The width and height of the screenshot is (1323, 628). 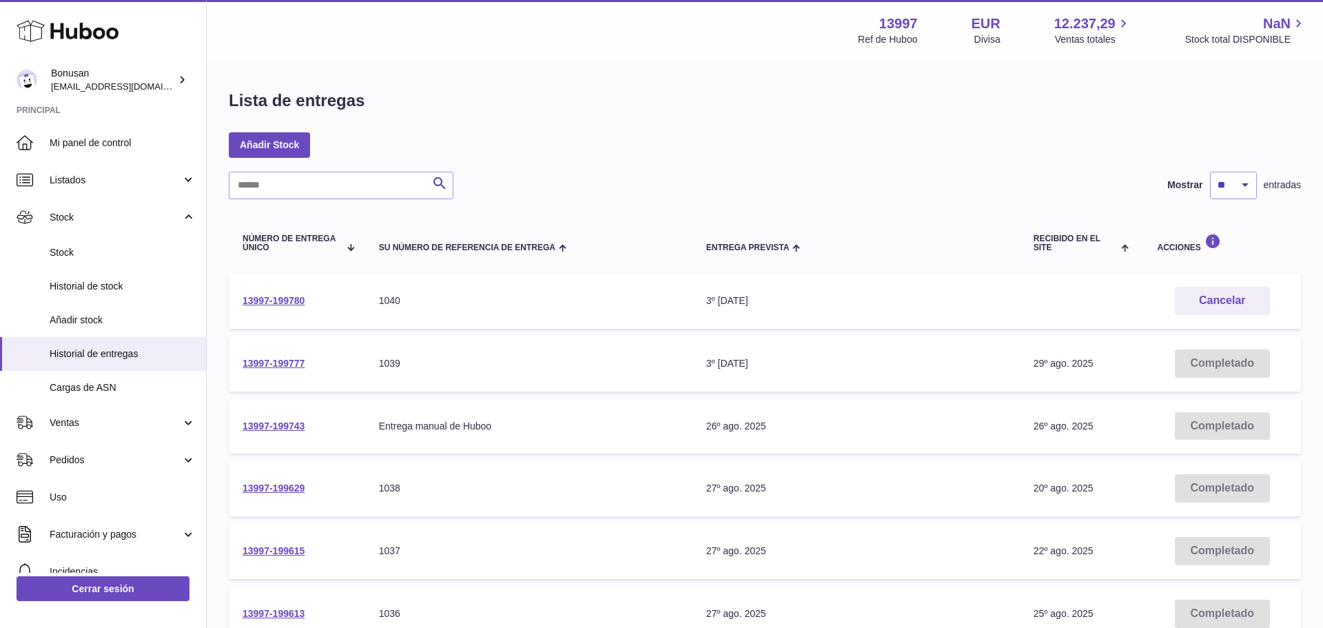 I want to click on a: 12.237,29 Ventas totales, so click(x=1093, y=30).